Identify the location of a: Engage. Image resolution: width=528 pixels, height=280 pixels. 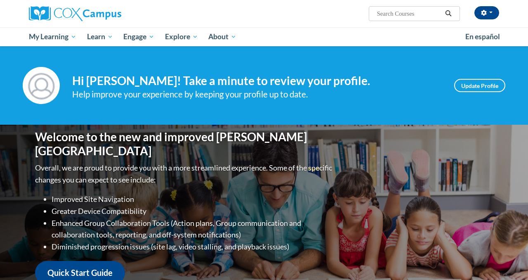
(139, 37).